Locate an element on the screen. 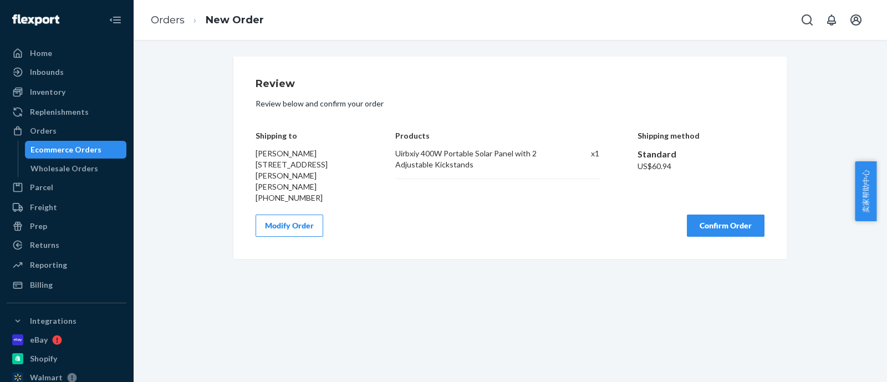 The image size is (887, 382). div: Uirbxiy 400W Portable Solar Panel with 2 Adjustable Kickstands is located at coordinates (475, 159).